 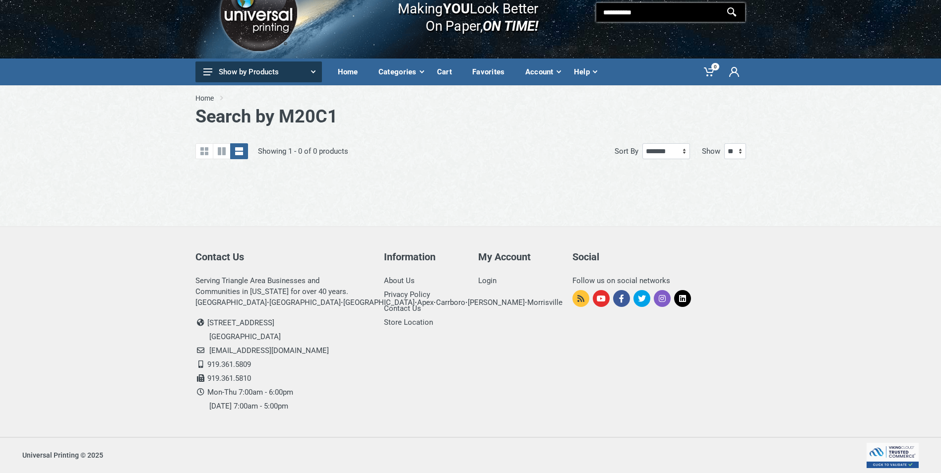 What do you see at coordinates (282, 379) in the screenshot?
I see `li: 919.361.5810` at bounding box center [282, 379].